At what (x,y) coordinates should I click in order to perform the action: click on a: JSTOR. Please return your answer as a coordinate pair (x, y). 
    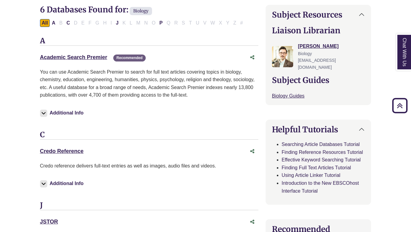
    Looking at the image, I should click on (49, 222).